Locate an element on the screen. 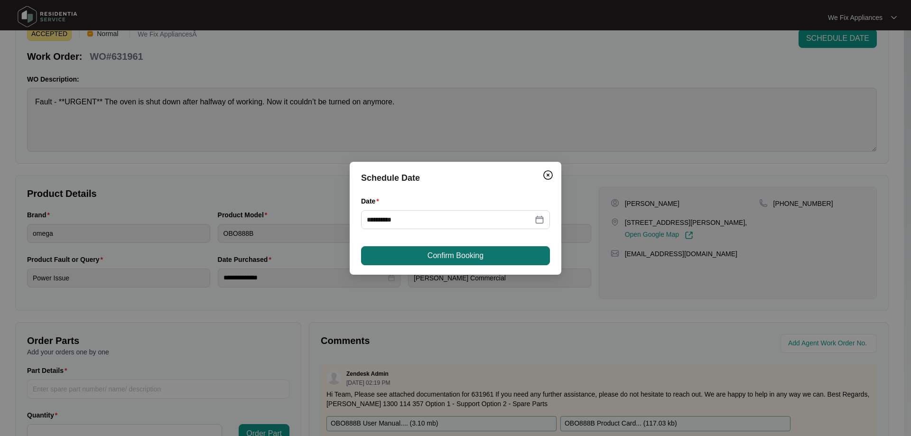 The image size is (911, 436). button: Close is located at coordinates (548, 175).